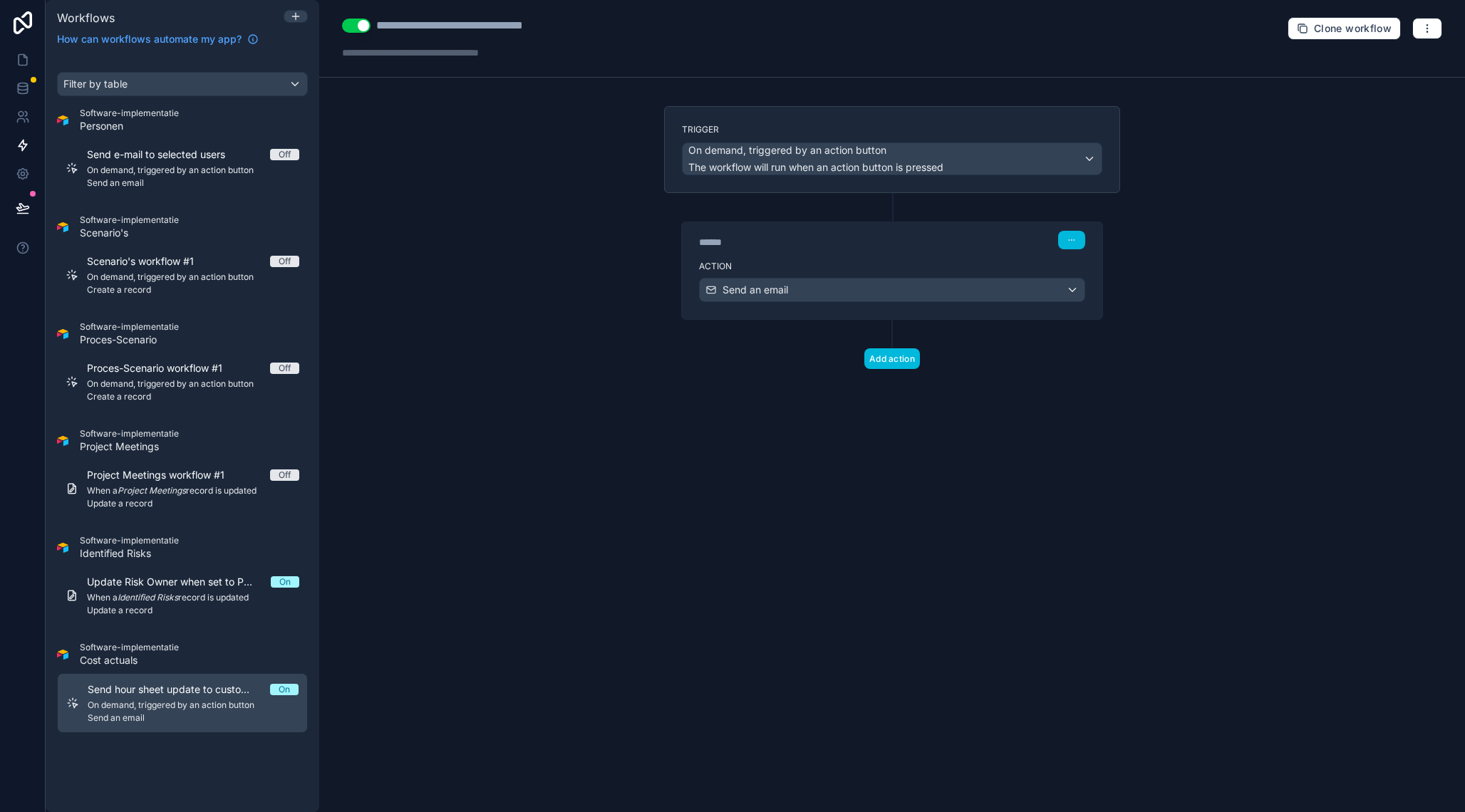 The height and width of the screenshot is (812, 1465). What do you see at coordinates (891, 290) in the screenshot?
I see `button: Send an email` at bounding box center [891, 290].